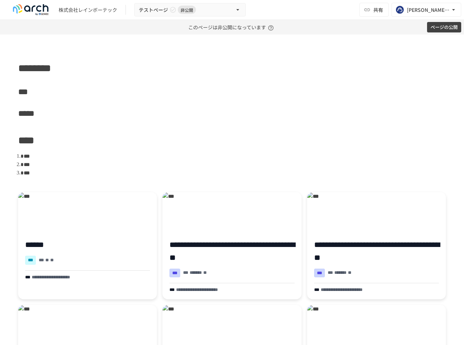 The width and height of the screenshot is (464, 345). I want to click on button: ページの公開, so click(444, 27).